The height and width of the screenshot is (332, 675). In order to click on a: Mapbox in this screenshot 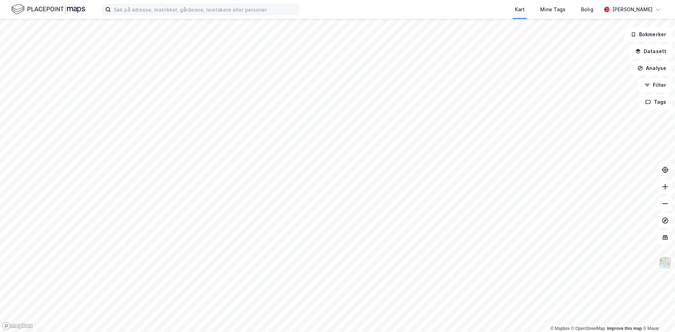, I will do `click(560, 329)`.